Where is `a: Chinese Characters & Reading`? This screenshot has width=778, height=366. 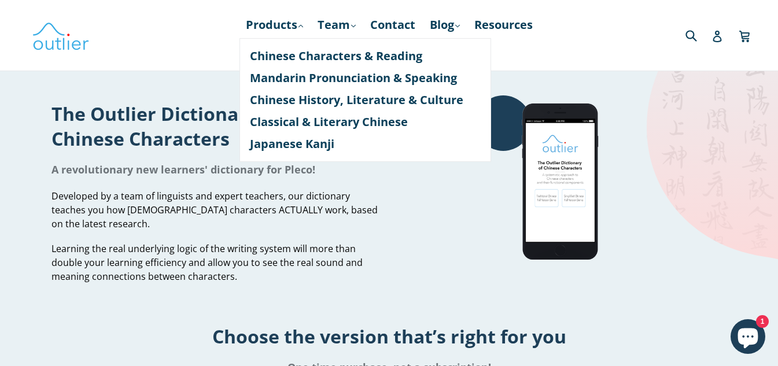 a: Chinese Characters & Reading is located at coordinates (365, 56).